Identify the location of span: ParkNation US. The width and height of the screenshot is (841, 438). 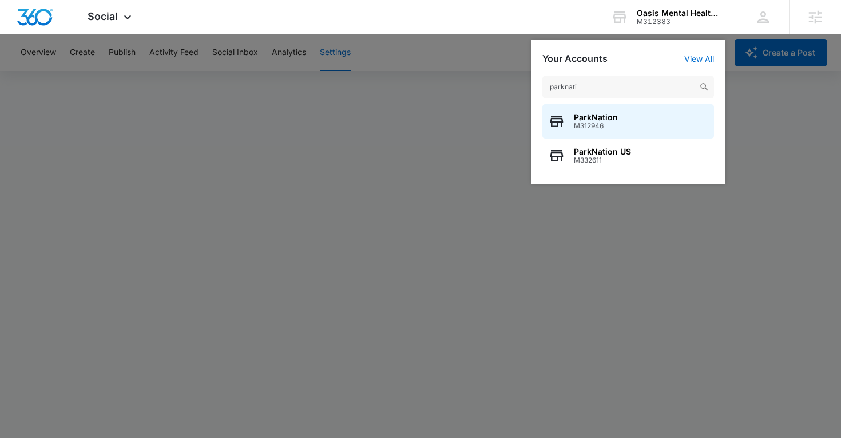
(603, 152).